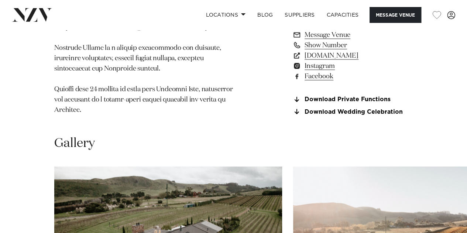 This screenshot has height=233, width=467. I want to click on button: Message Venue, so click(395, 15).